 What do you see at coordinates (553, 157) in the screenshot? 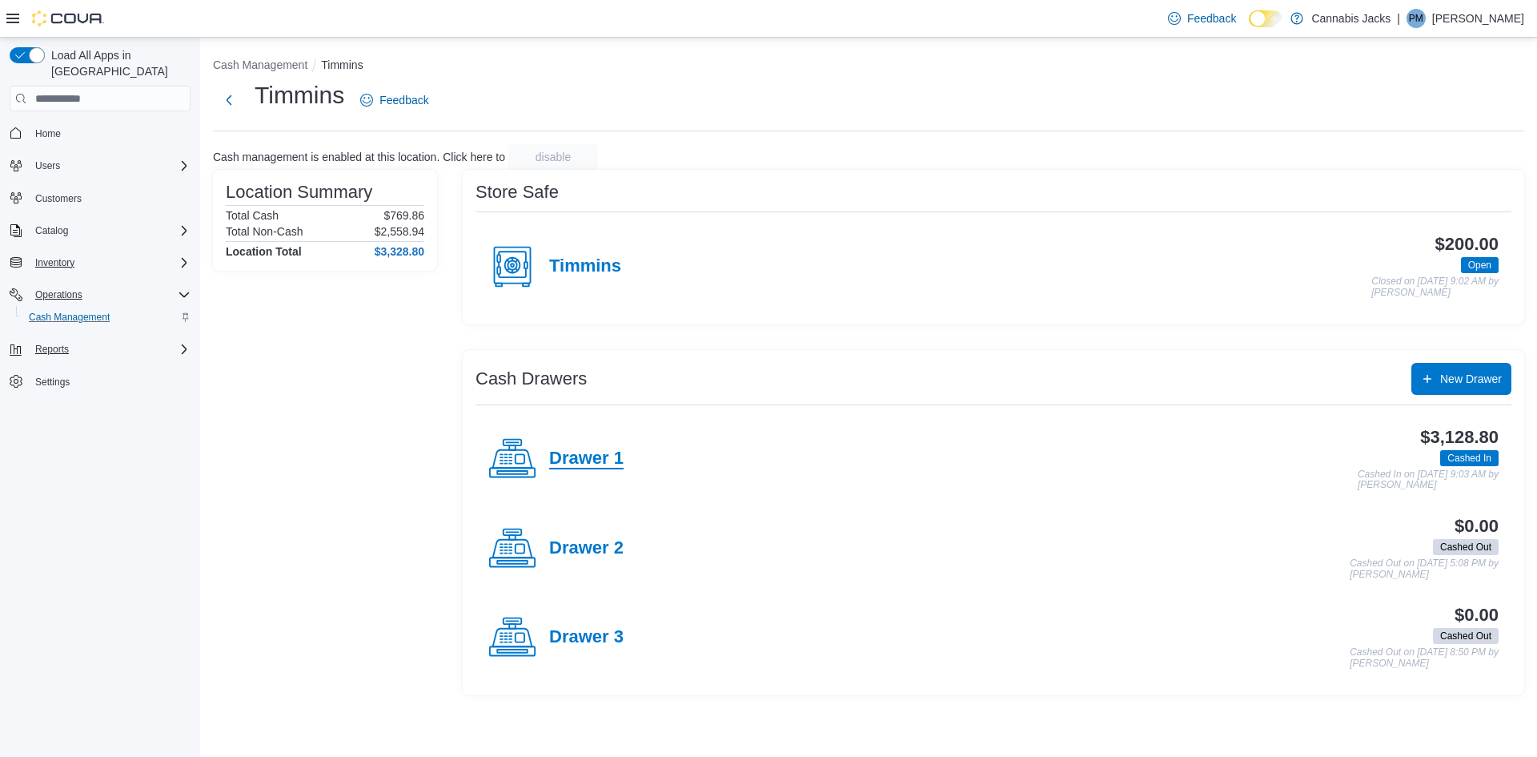
I see `span: disable` at bounding box center [553, 157].